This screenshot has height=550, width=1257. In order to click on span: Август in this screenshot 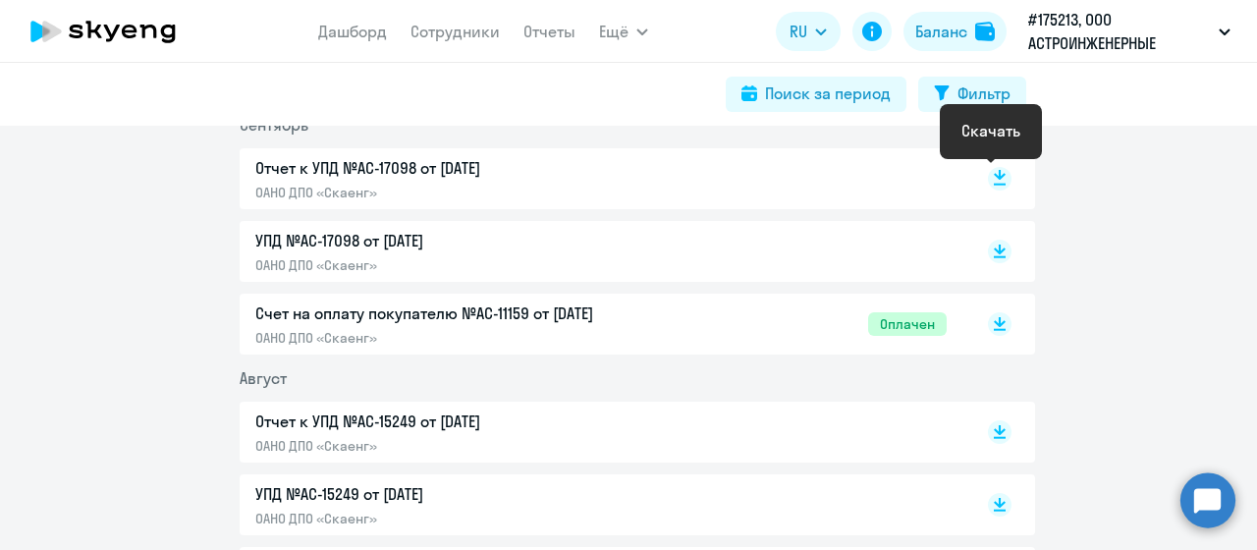, I will do `click(263, 378)`.